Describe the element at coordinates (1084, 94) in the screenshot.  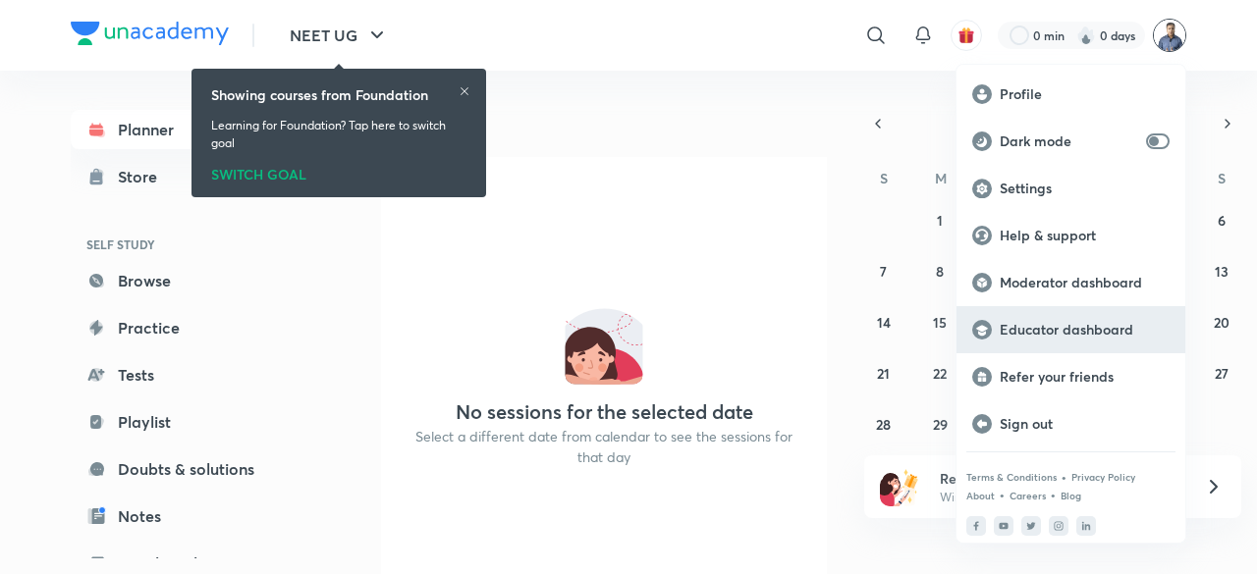
I see `p: Profile` at that location.